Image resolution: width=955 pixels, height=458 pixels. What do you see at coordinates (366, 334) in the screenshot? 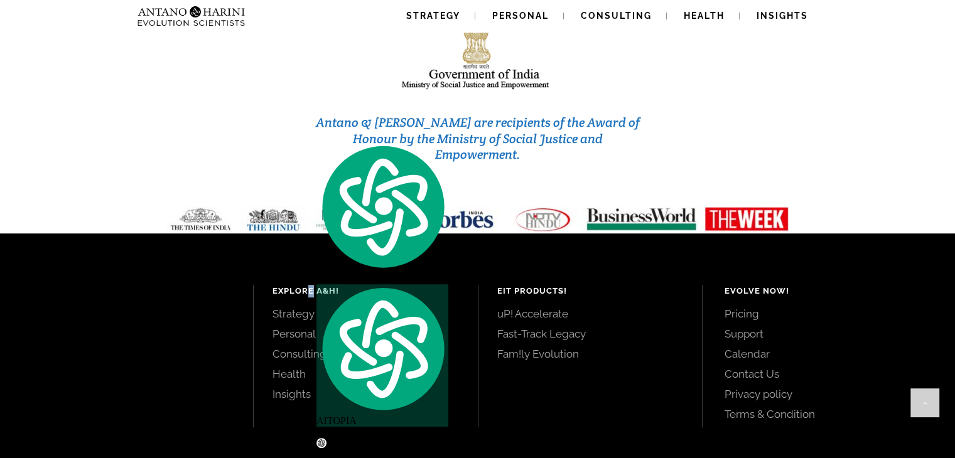
I see `a: Personal` at bounding box center [366, 334].